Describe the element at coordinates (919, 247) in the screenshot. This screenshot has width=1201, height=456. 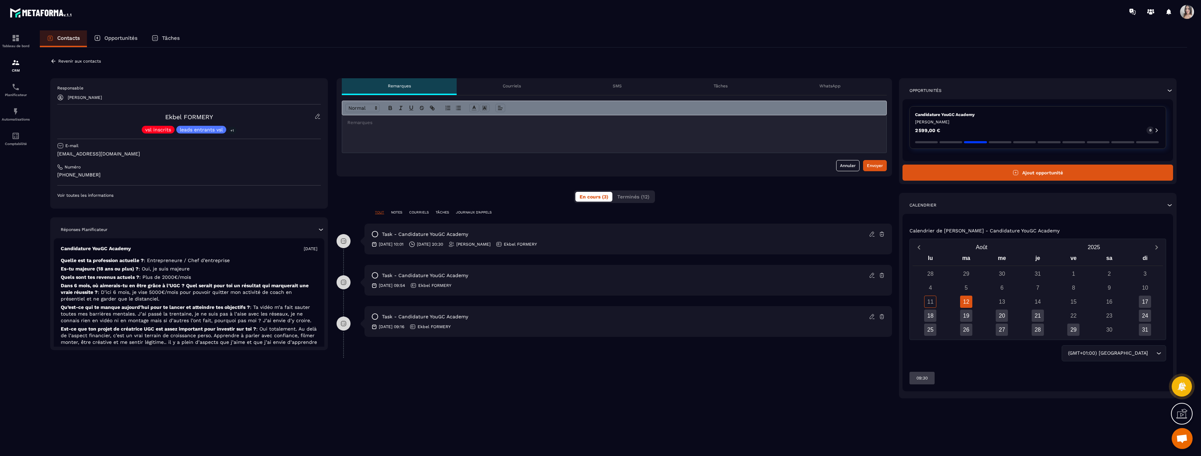
I see `button: Previous month` at that location.